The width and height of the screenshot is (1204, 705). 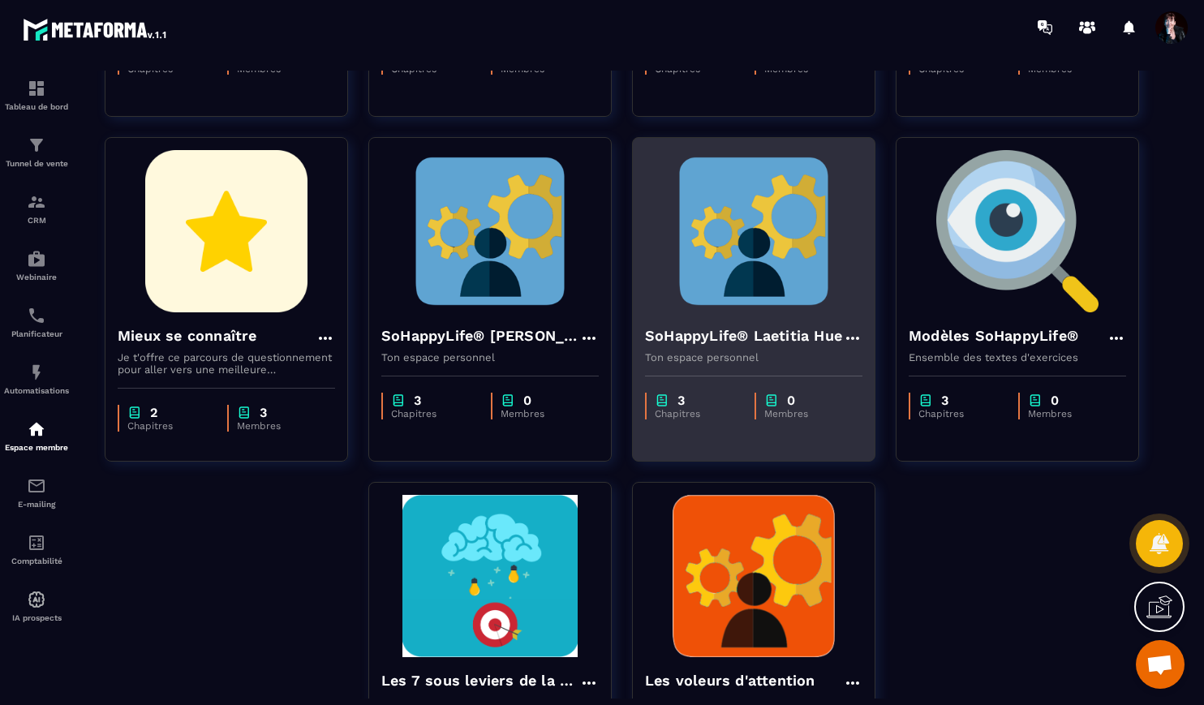 What do you see at coordinates (37, 561) in the screenshot?
I see `p: Comptabilité` at bounding box center [37, 561].